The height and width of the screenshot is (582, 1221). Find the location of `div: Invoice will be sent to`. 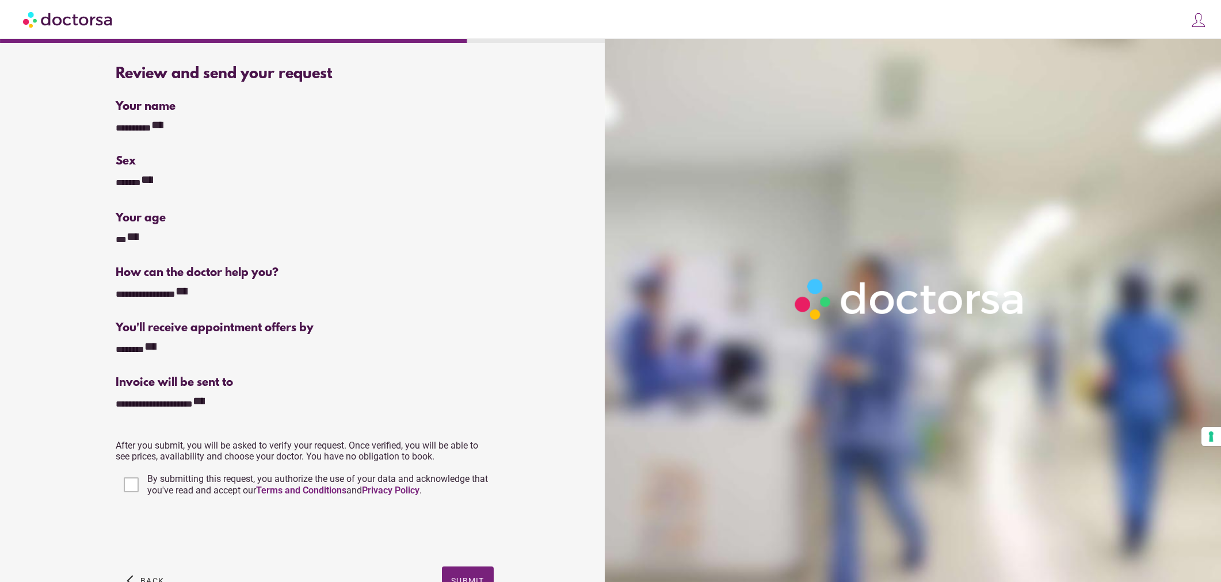

div: Invoice will be sent to is located at coordinates (305, 383).